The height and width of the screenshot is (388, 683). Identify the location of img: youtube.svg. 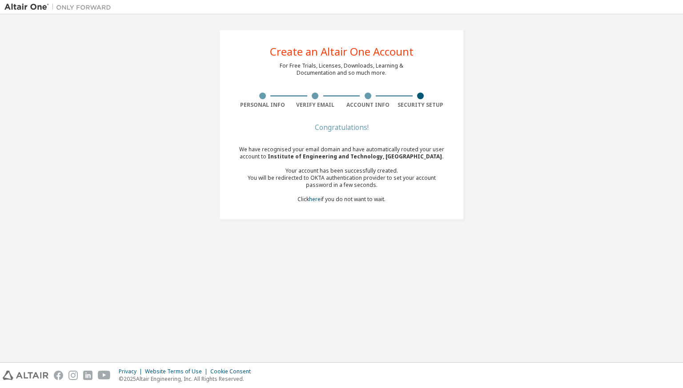
(104, 375).